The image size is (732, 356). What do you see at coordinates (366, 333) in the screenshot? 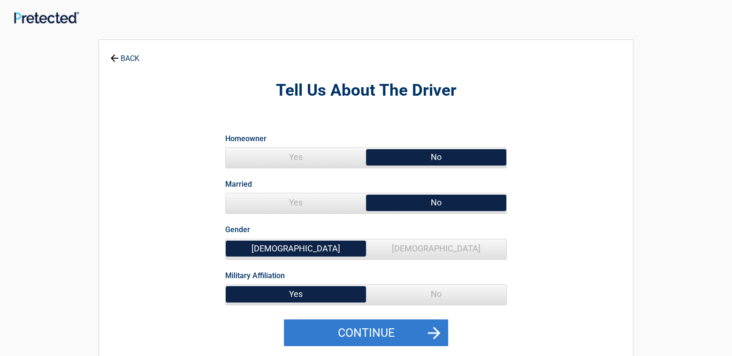
I see `button: Continue` at bounding box center [366, 333].